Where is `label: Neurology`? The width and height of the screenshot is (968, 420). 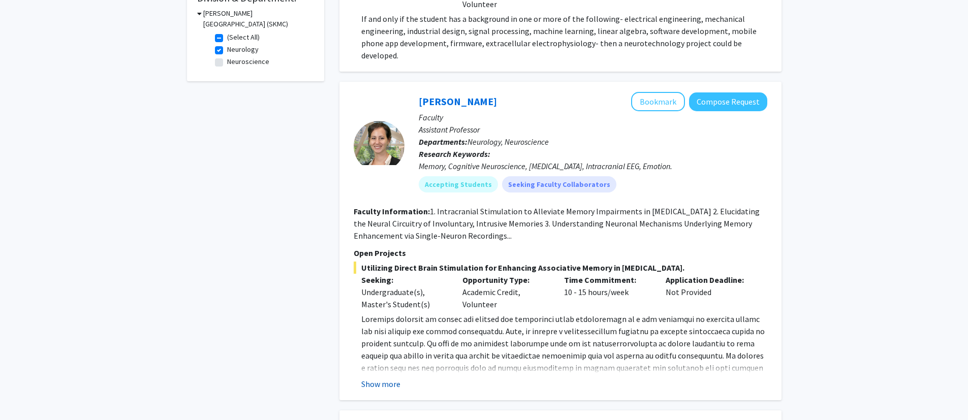
label: Neurology is located at coordinates (243, 49).